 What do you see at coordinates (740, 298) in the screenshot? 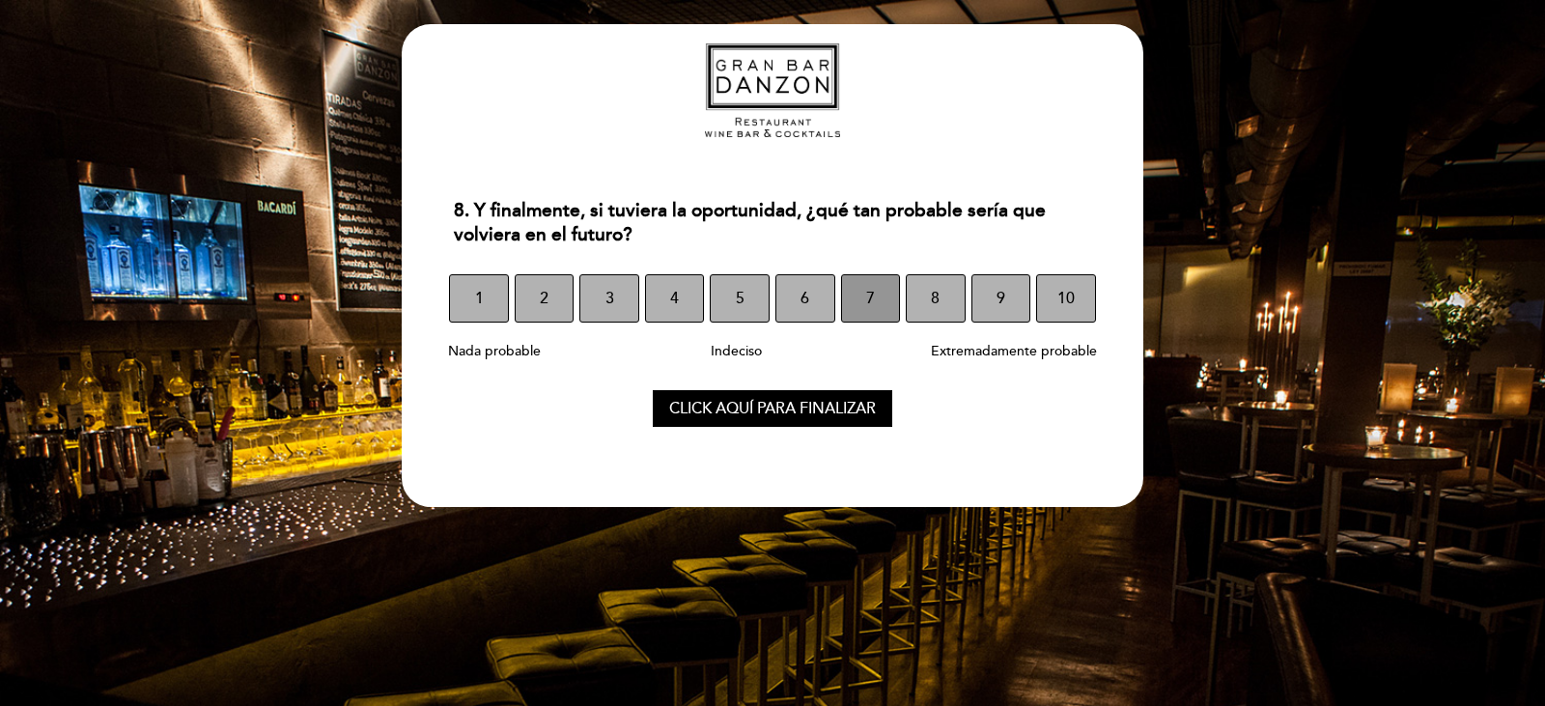
I see `span: 5` at bounding box center [740, 298].